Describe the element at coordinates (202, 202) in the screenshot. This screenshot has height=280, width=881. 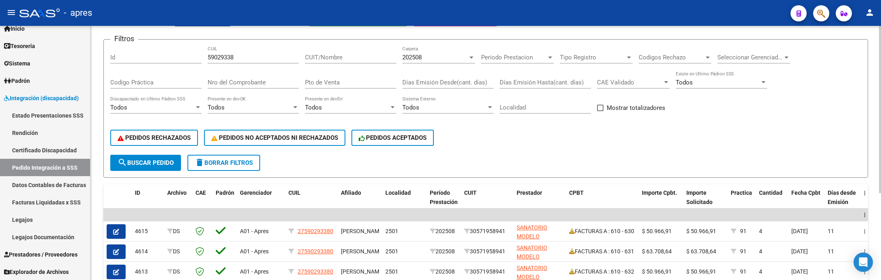
I see `datatable-header-cell: CAE` at that location.